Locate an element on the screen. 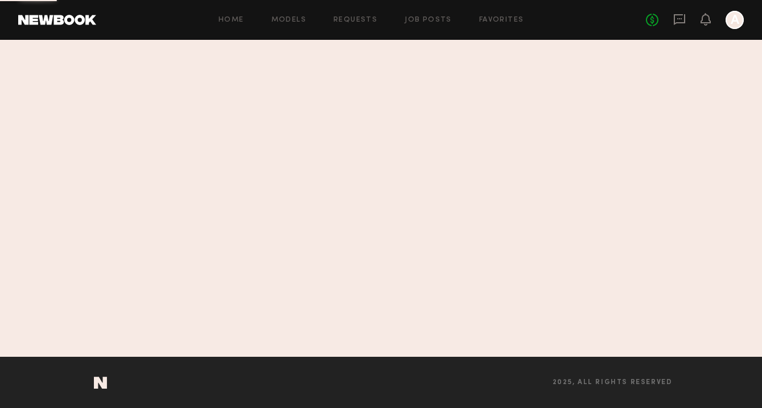  a: Favorites is located at coordinates (501, 20).